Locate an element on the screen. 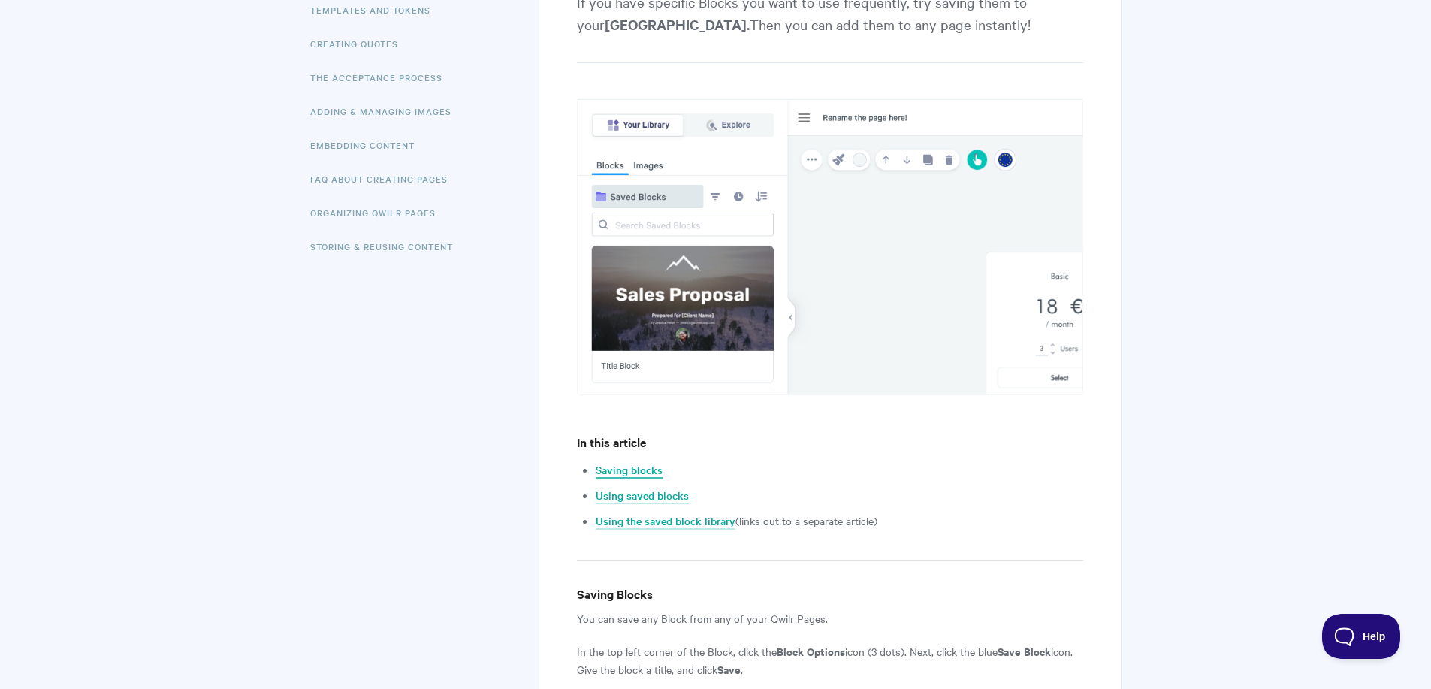  a: Adding & Managing Images is located at coordinates (386, 111).